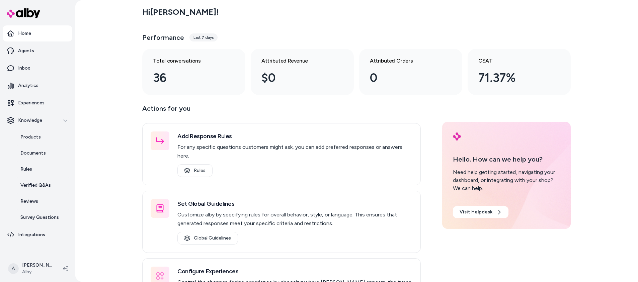 This screenshot has width=638, height=282. What do you see at coordinates (40, 218) in the screenshot?
I see `p: Survey Questions` at bounding box center [40, 218].